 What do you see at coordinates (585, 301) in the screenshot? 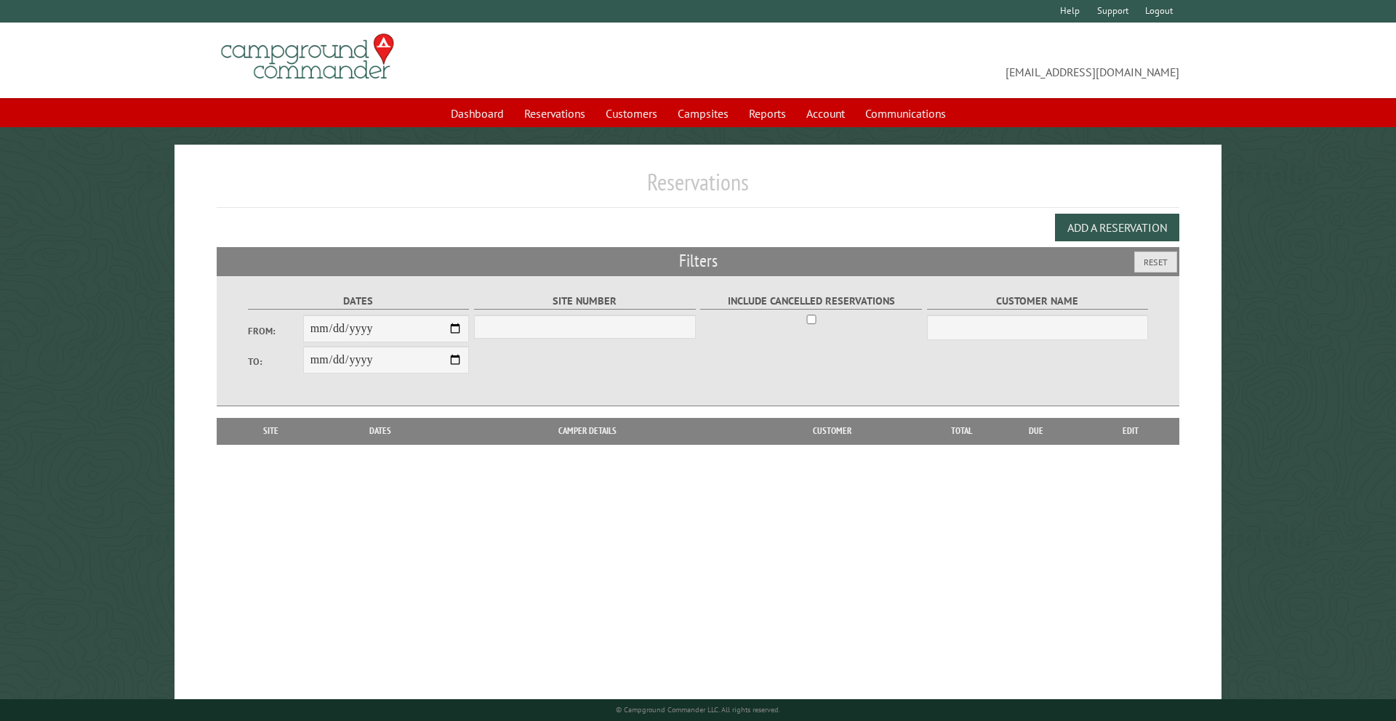
I see `label: Site Number` at bounding box center [585, 301].